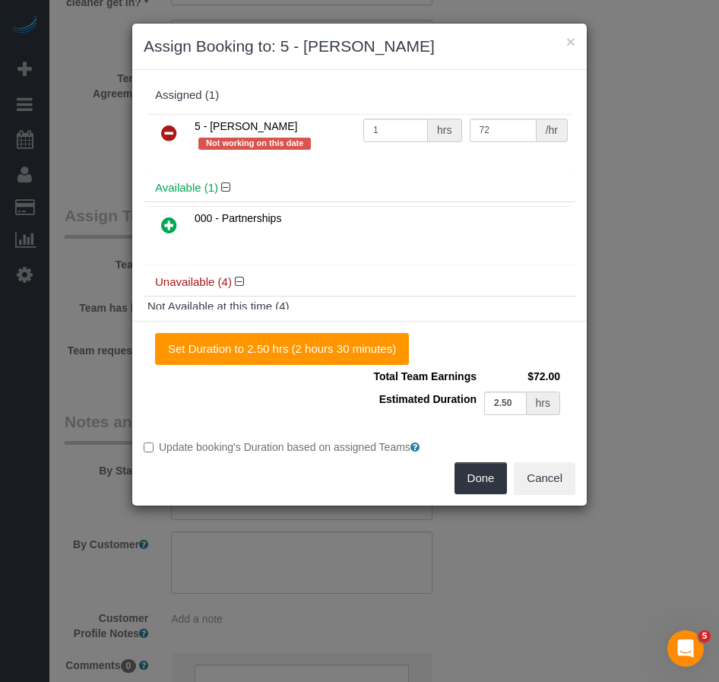  What do you see at coordinates (705, 636) in the screenshot?
I see `span: 5` at bounding box center [705, 636].